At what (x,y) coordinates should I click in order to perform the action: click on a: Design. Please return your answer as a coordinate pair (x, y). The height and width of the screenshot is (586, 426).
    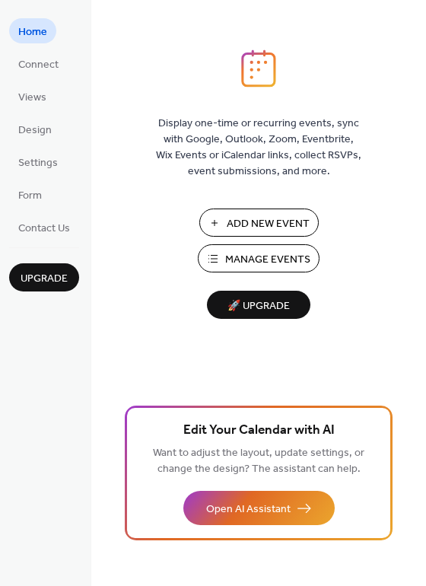
    Looking at the image, I should click on (35, 129).